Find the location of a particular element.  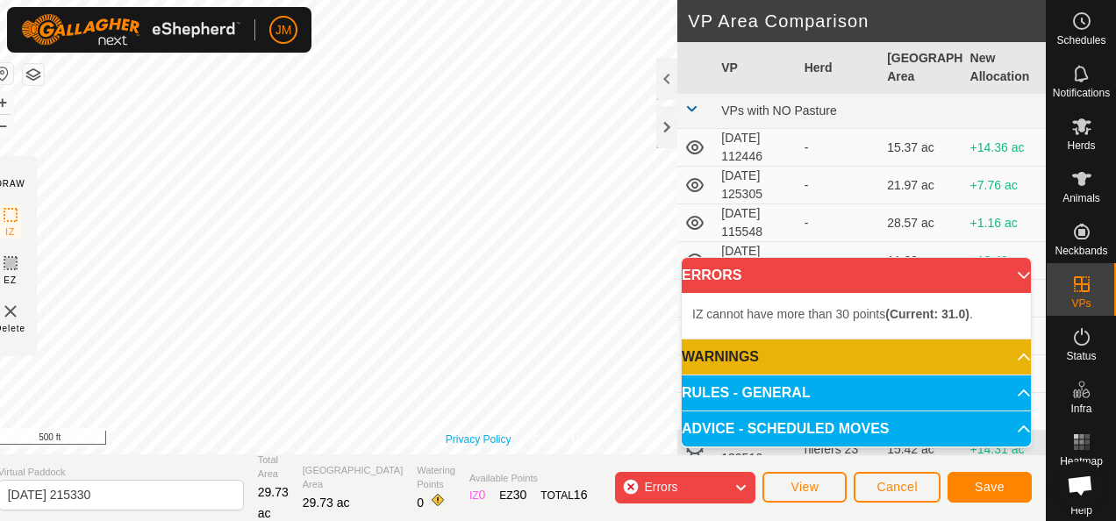

td: 21.97 ac is located at coordinates (921, 185).